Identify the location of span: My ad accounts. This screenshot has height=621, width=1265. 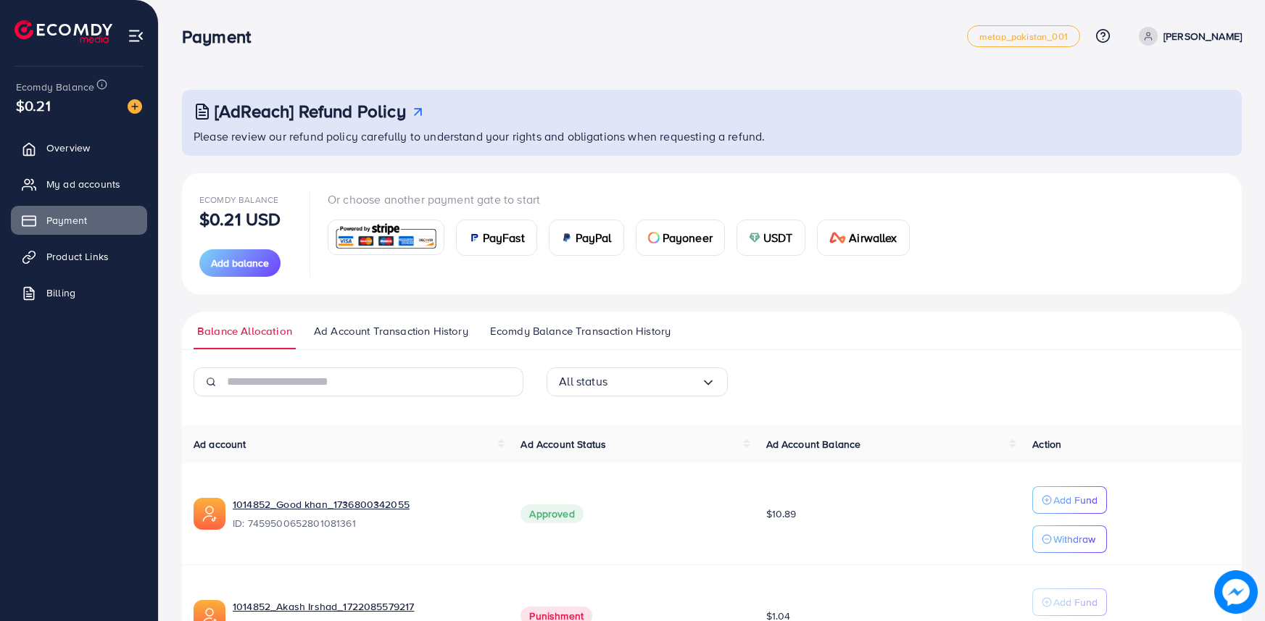
(83, 184).